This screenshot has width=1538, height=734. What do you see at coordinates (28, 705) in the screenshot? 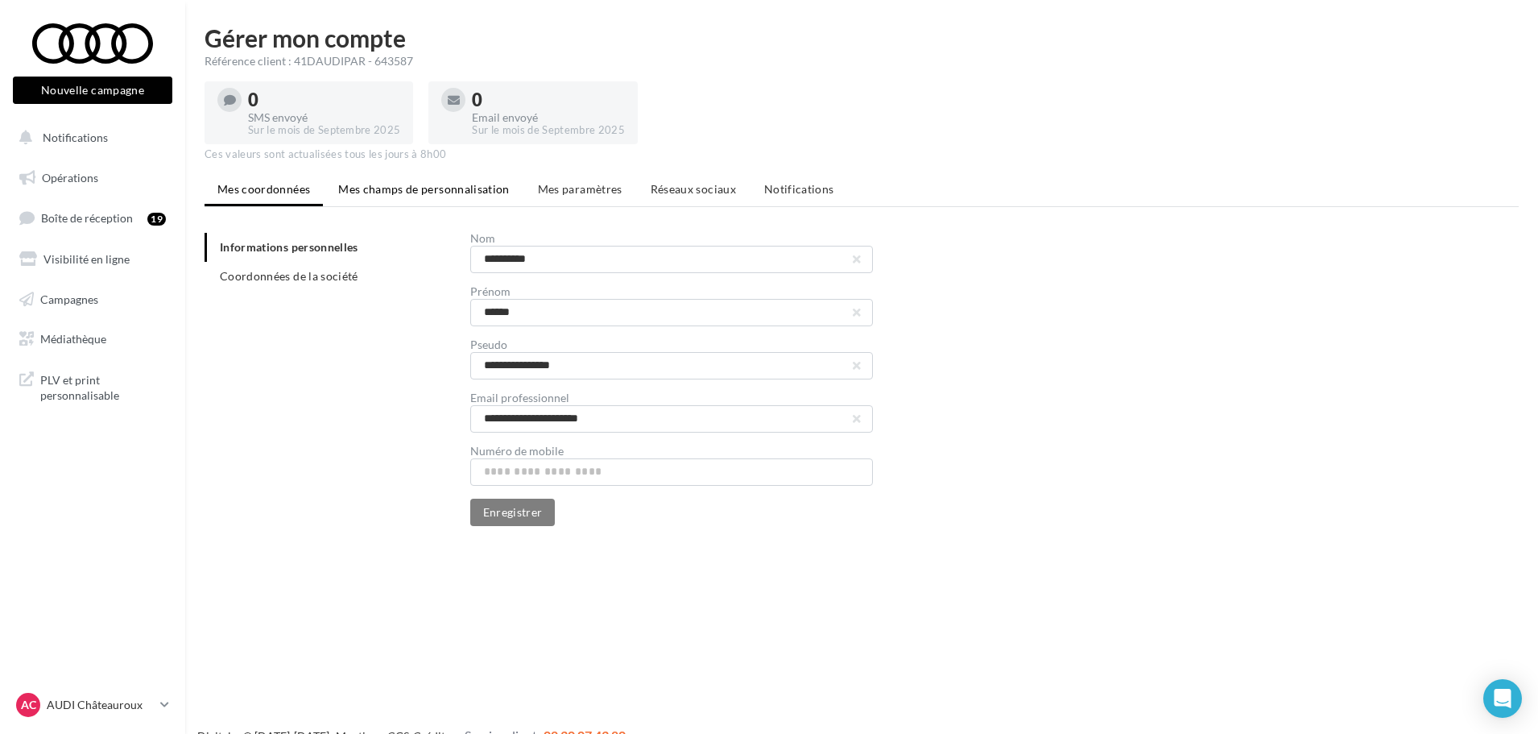
I see `span: AC` at bounding box center [28, 705].